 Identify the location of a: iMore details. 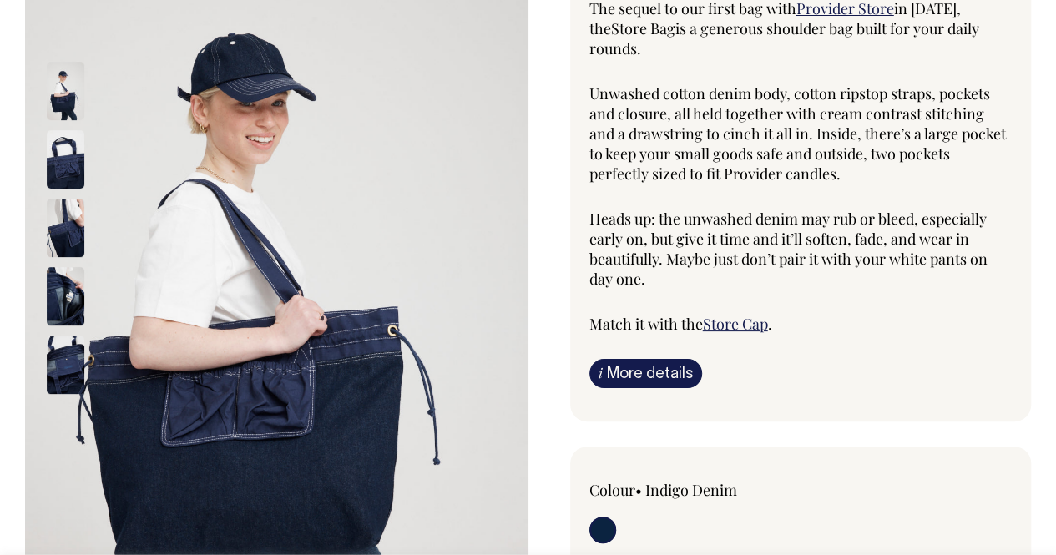
(645, 373).